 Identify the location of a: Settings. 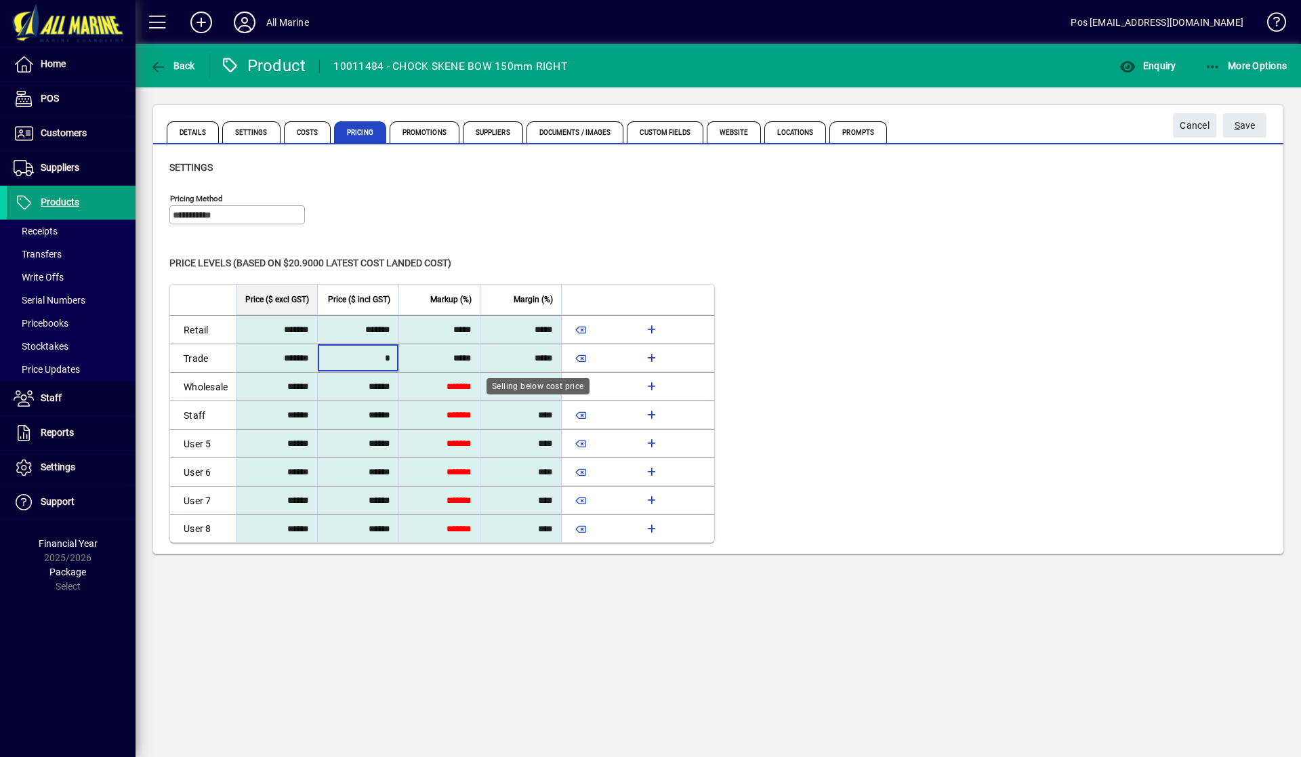
(71, 467).